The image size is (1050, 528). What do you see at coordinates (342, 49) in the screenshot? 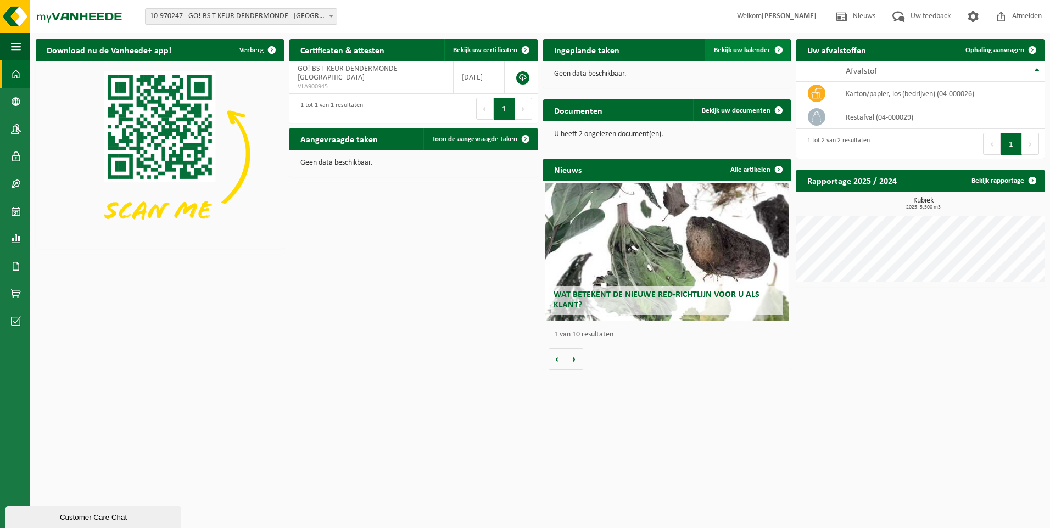
I see `h2: Certificaten & attesten` at bounding box center [342, 49].